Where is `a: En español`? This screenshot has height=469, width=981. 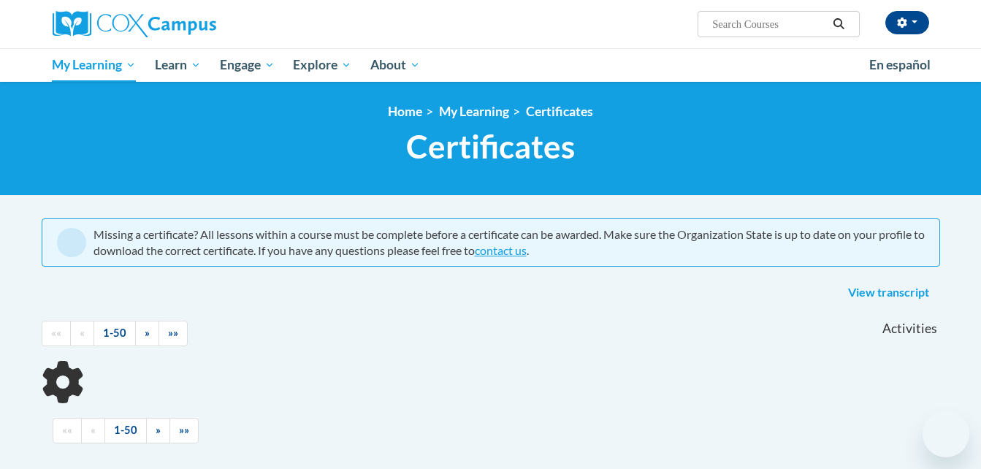
a: En español is located at coordinates (900, 65).